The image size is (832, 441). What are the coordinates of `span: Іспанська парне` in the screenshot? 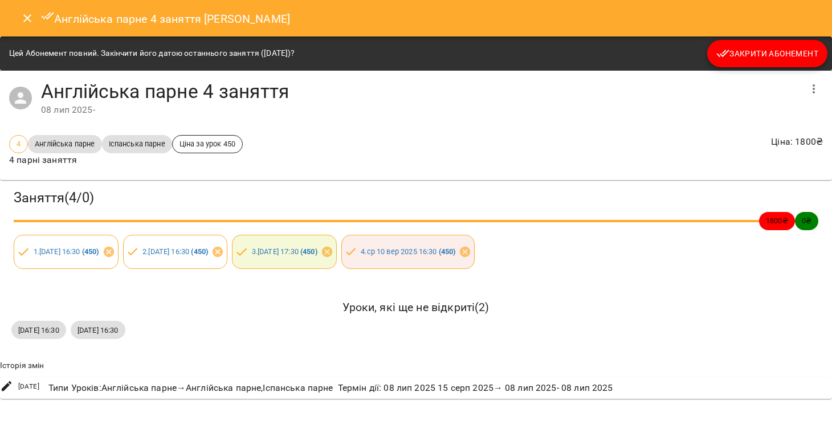 It's located at (137, 144).